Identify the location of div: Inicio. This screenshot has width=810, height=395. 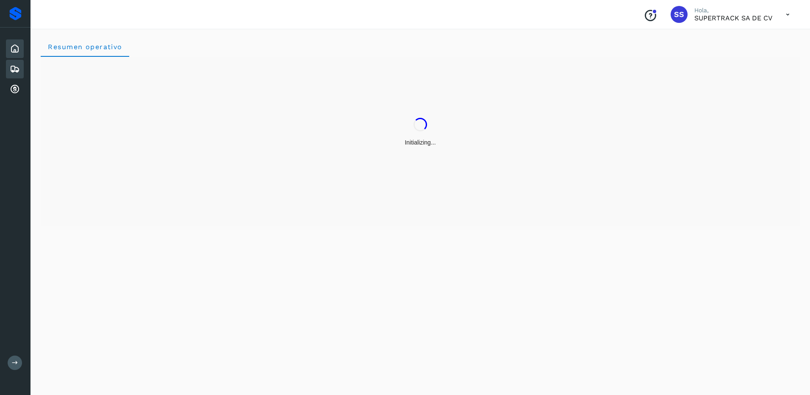
(15, 49).